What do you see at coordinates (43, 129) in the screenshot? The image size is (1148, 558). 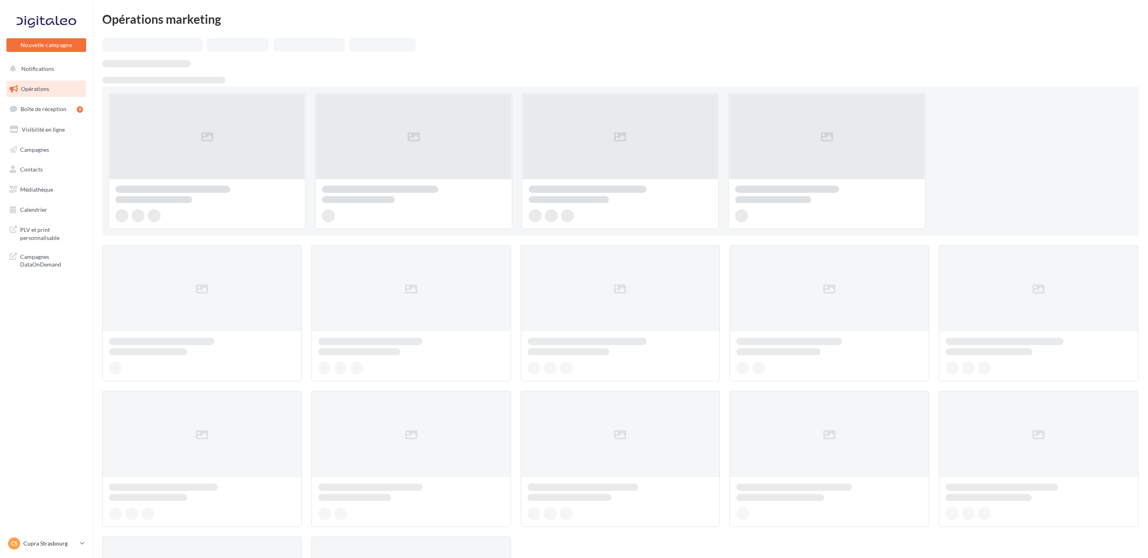 I see `span: Visibilité en ligne` at bounding box center [43, 129].